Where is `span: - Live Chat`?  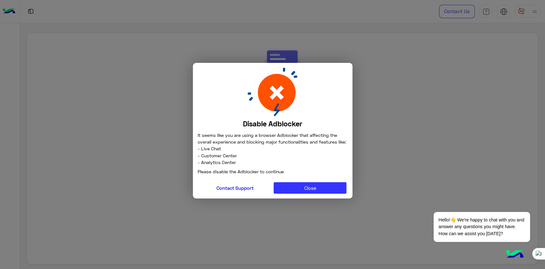 span: - Live Chat is located at coordinates (272, 148).